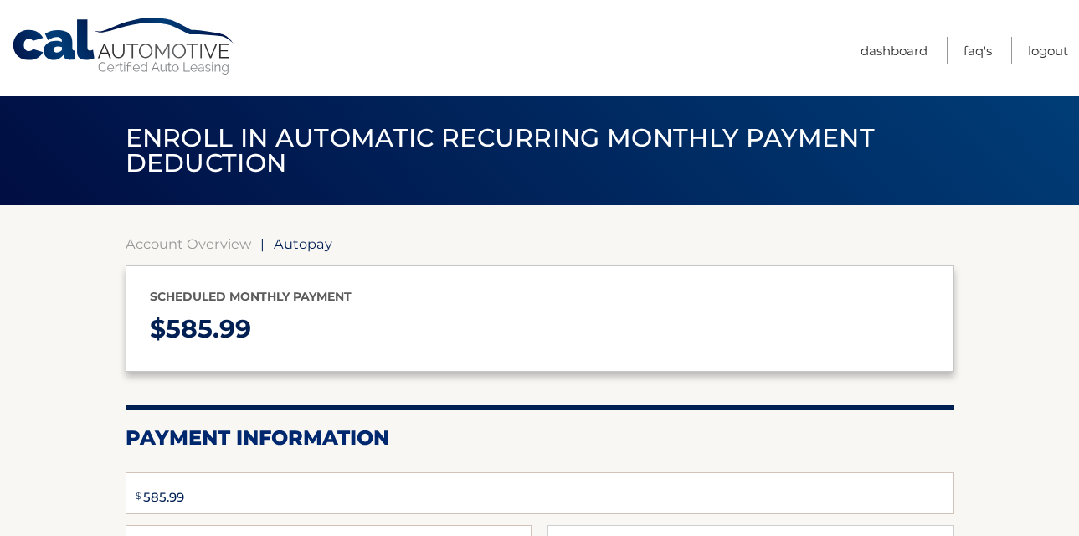 The width and height of the screenshot is (1079, 536). Describe the element at coordinates (208, 328) in the screenshot. I see `span: 585.99` at that location.